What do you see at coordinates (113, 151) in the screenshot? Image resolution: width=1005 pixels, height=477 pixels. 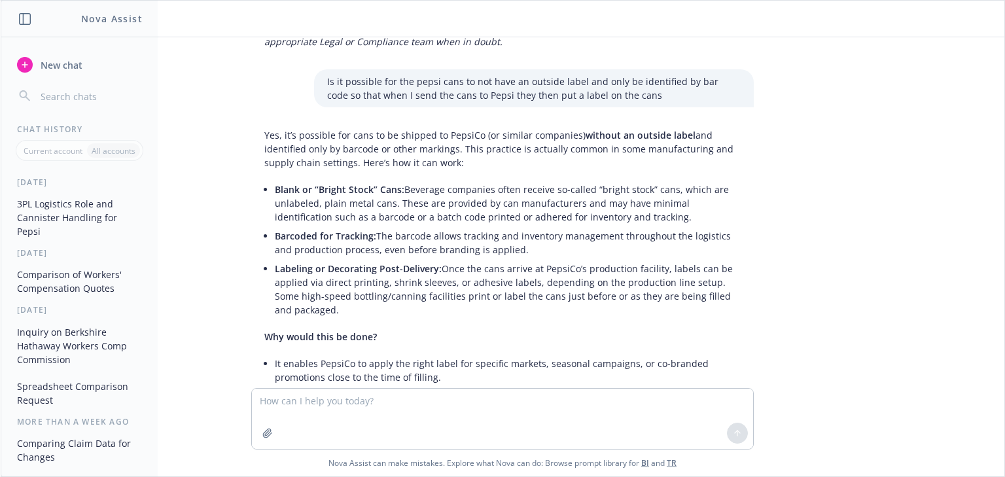 I see `p: All accounts` at bounding box center [113, 151].